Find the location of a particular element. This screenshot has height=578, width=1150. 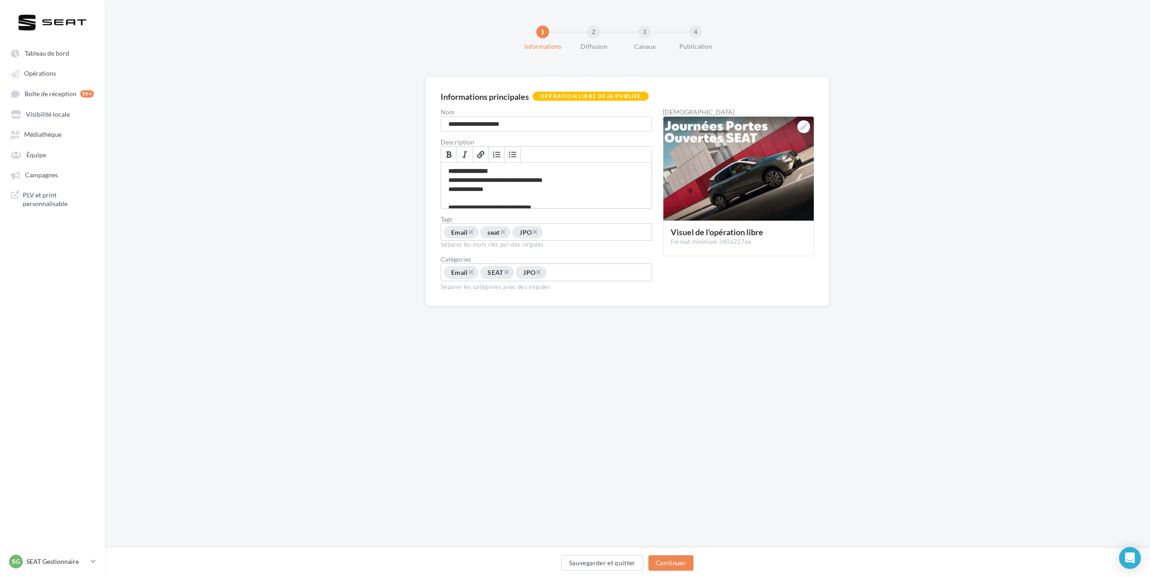

span: Médiathèque is located at coordinates (43, 134).